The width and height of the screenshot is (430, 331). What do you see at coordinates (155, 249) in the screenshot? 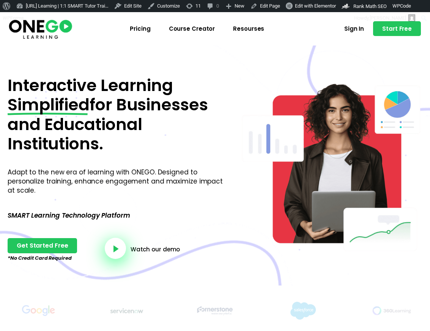
I see `a: Watch our demo` at bounding box center [155, 249].